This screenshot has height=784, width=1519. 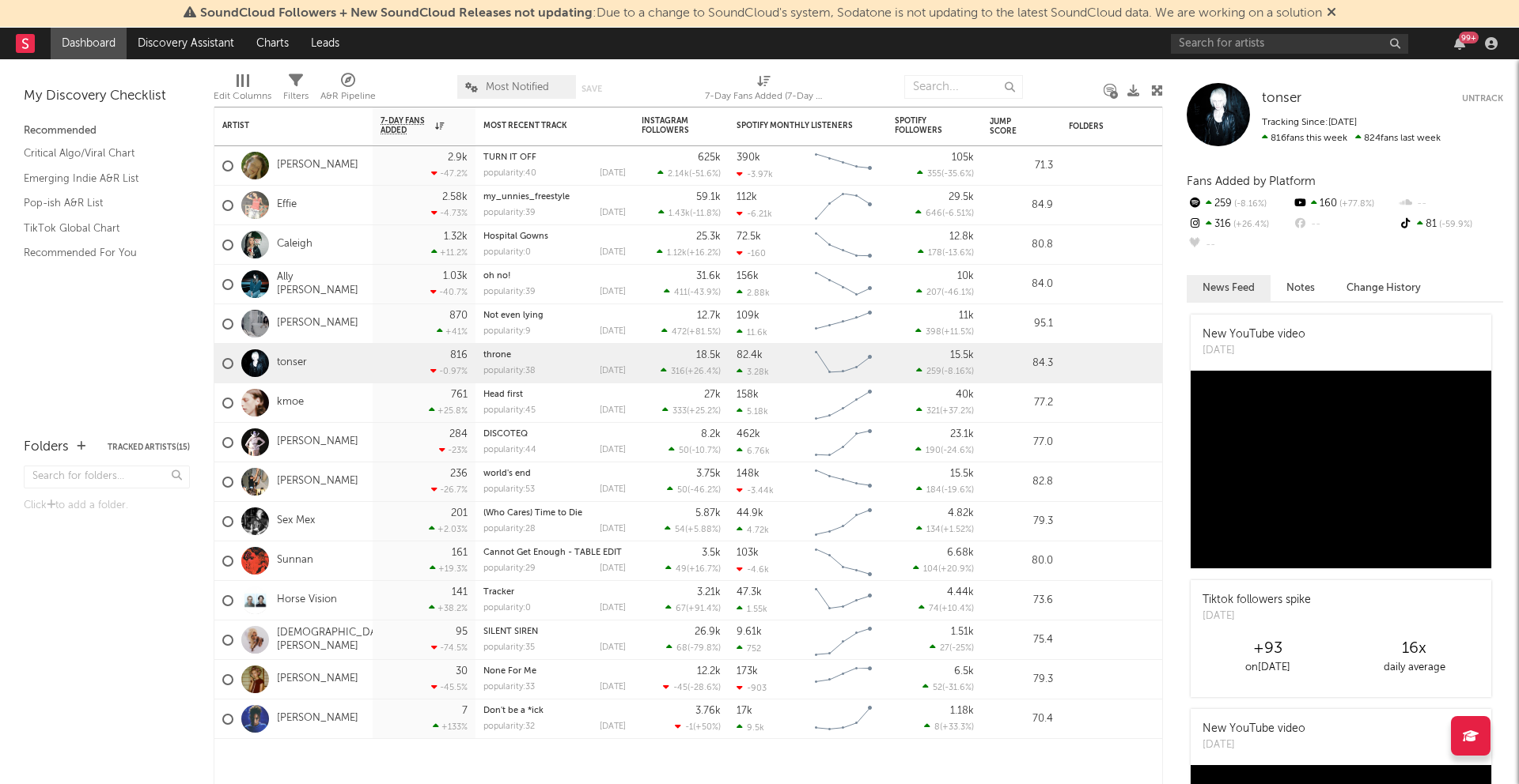 I want to click on span: -43.9 %, so click(x=704, y=293).